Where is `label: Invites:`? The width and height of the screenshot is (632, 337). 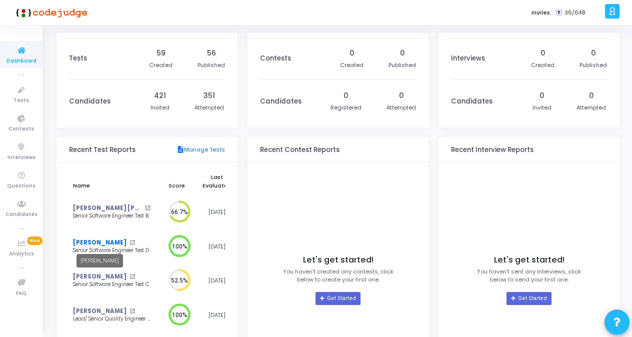 label: Invites: is located at coordinates (541, 12).